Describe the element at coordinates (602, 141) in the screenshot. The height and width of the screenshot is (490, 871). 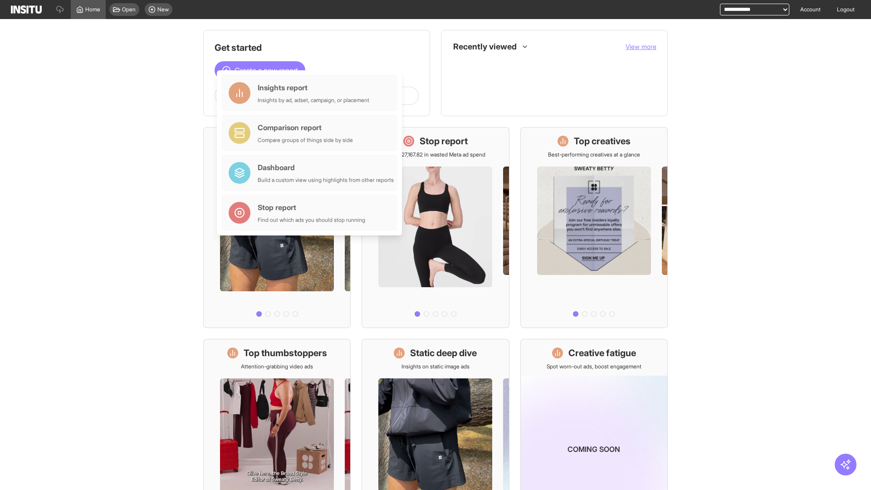
I see `h1: Top creatives` at that location.